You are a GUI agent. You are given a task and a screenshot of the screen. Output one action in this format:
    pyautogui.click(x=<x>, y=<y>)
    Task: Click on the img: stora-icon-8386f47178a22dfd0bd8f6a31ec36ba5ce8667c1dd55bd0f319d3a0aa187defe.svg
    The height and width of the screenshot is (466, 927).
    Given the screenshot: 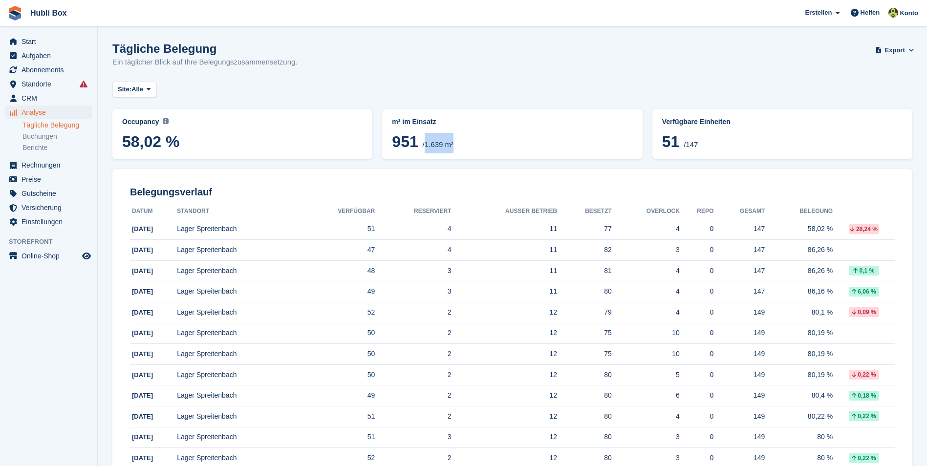 What is the action you would take?
    pyautogui.click(x=15, y=13)
    